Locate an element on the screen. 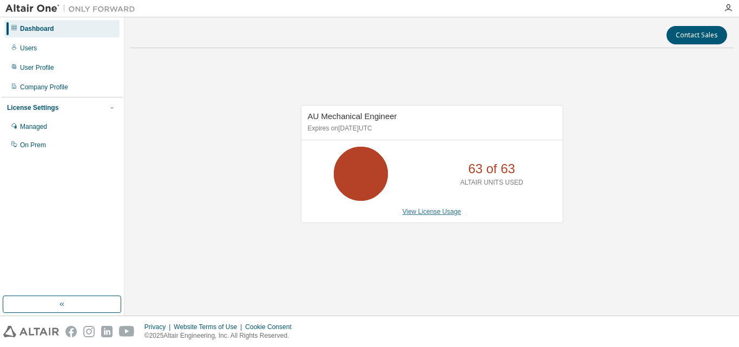 The image size is (739, 347). div: Dashboard is located at coordinates (37, 29).